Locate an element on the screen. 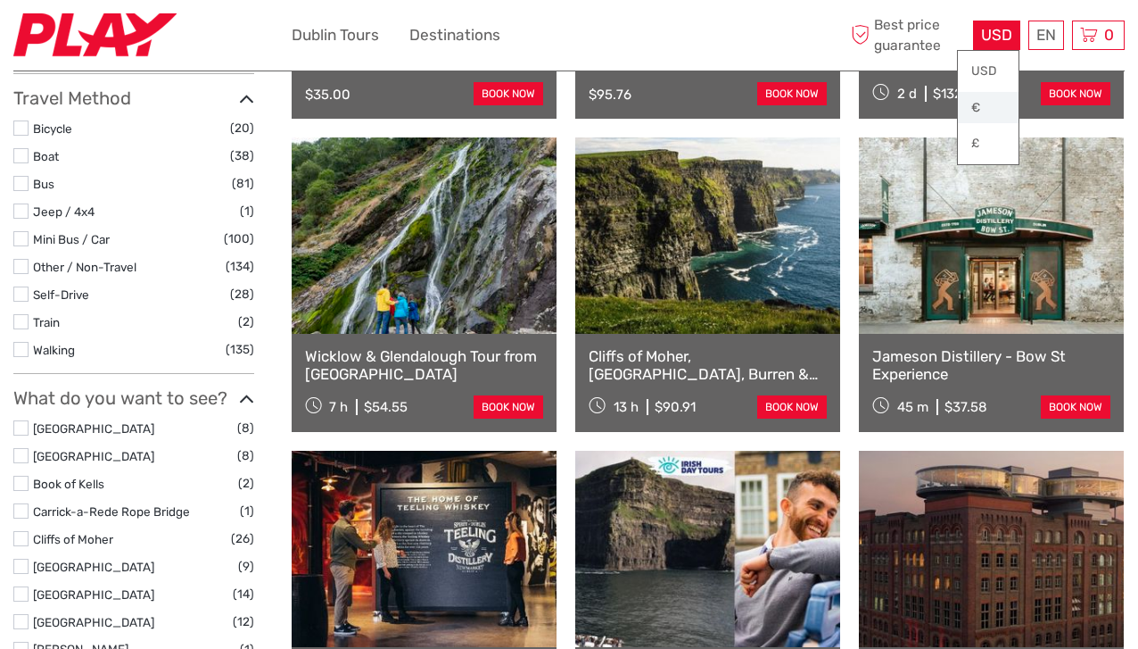 This screenshot has height=649, width=1138. span: (100) is located at coordinates (239, 238).